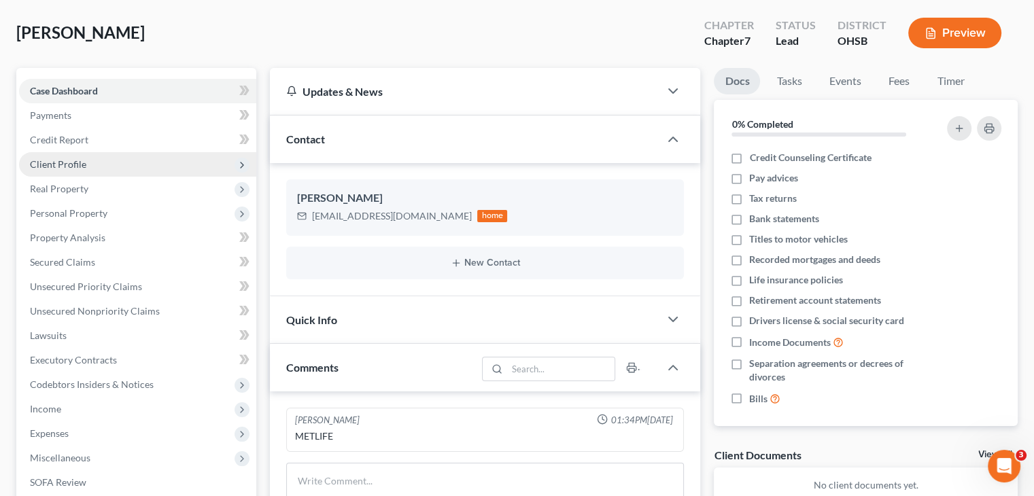  I want to click on button: New Contact, so click(485, 263).